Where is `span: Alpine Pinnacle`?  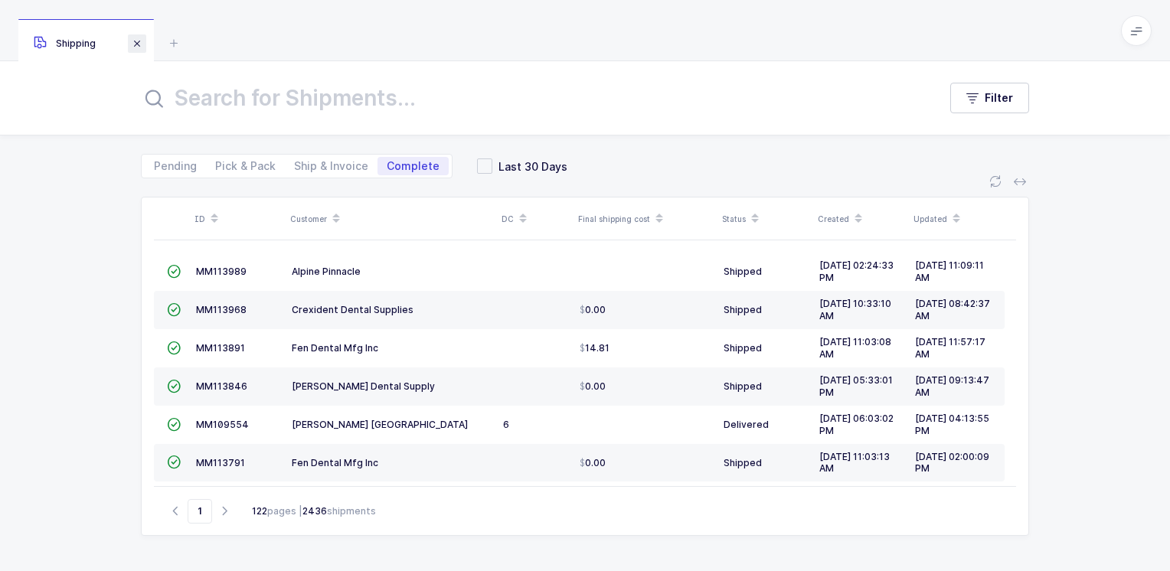
span: Alpine Pinnacle is located at coordinates (326, 271).